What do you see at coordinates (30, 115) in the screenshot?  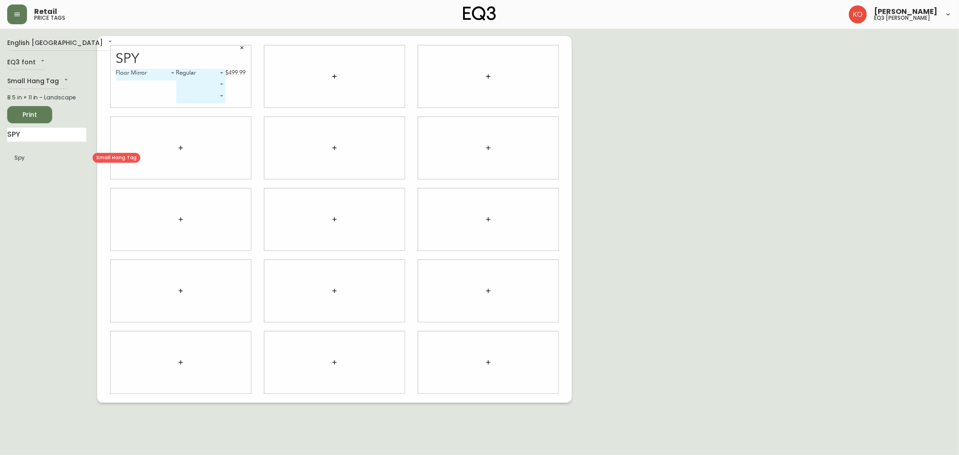 I see `button: Print` at bounding box center [30, 115].